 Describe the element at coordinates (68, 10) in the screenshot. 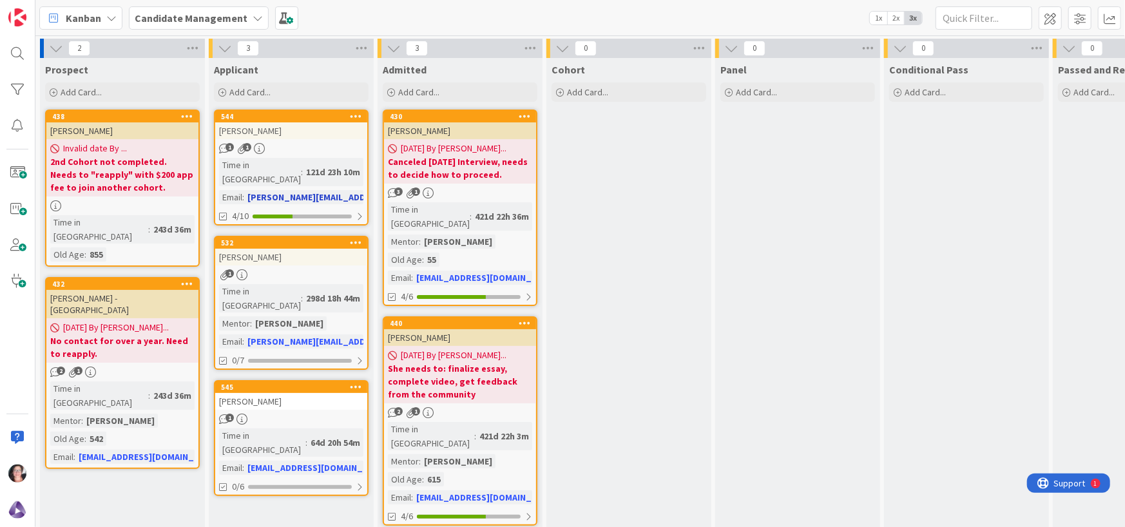

I see `div: 1` at that location.